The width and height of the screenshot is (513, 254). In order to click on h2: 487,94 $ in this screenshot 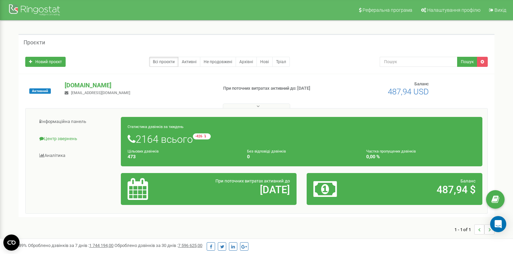, I will do `click(423, 190)`.